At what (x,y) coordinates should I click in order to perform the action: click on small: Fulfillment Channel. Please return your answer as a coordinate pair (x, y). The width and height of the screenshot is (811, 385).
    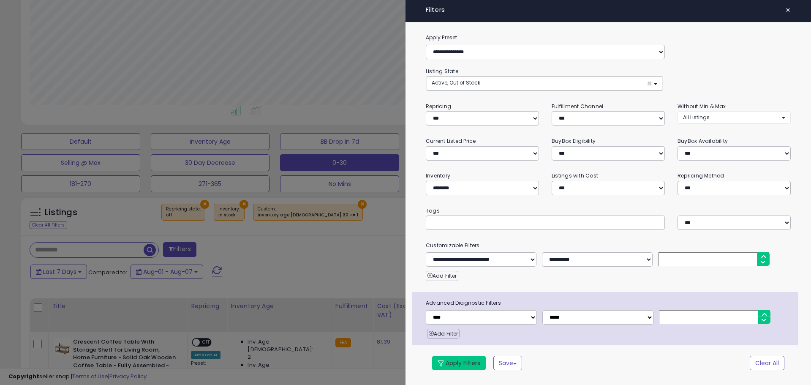
    Looking at the image, I should click on (577, 106).